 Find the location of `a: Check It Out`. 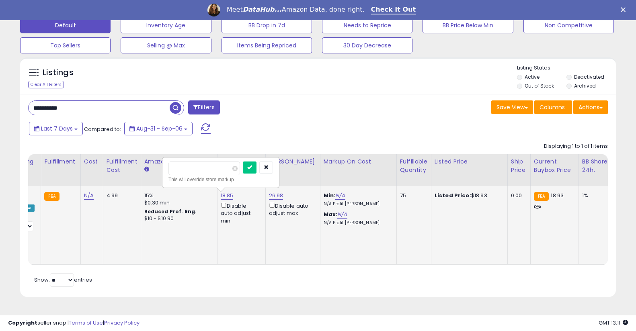

a: Check It Out is located at coordinates (393, 10).